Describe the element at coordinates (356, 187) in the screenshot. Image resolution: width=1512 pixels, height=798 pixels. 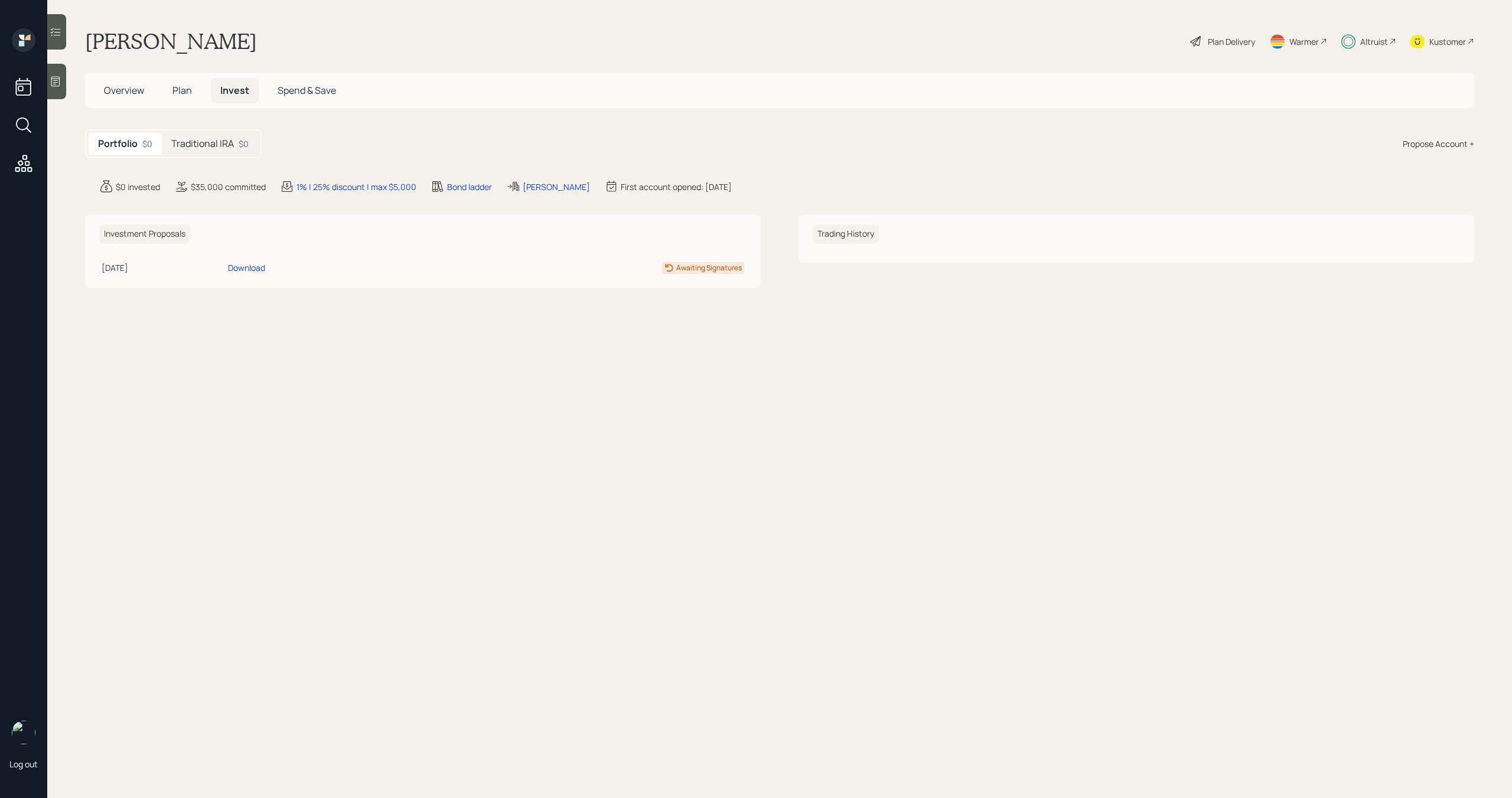
I see `div: 1% | 25% discount | max $5,000` at that location.